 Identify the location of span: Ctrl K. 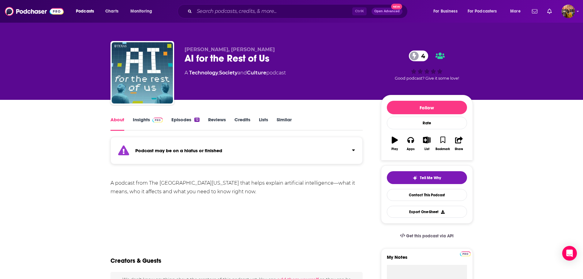
(359, 11).